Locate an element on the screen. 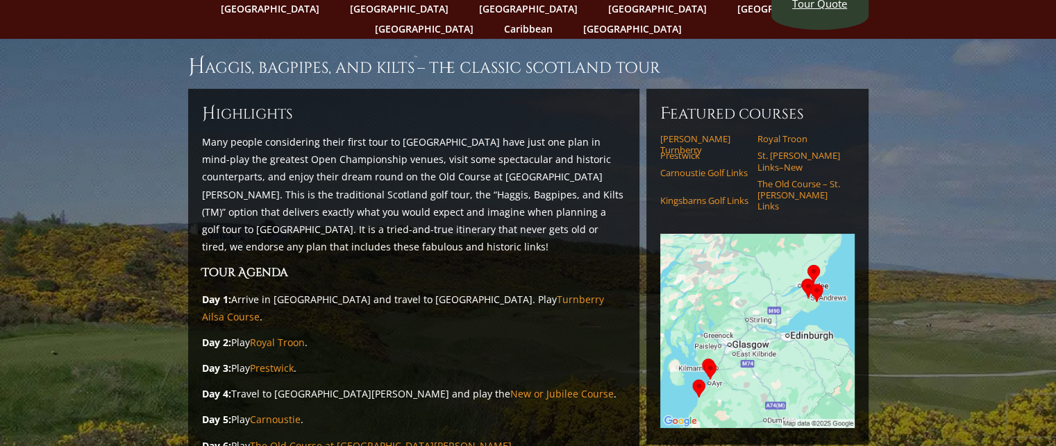  strong: Day 4: is located at coordinates (217, 394).